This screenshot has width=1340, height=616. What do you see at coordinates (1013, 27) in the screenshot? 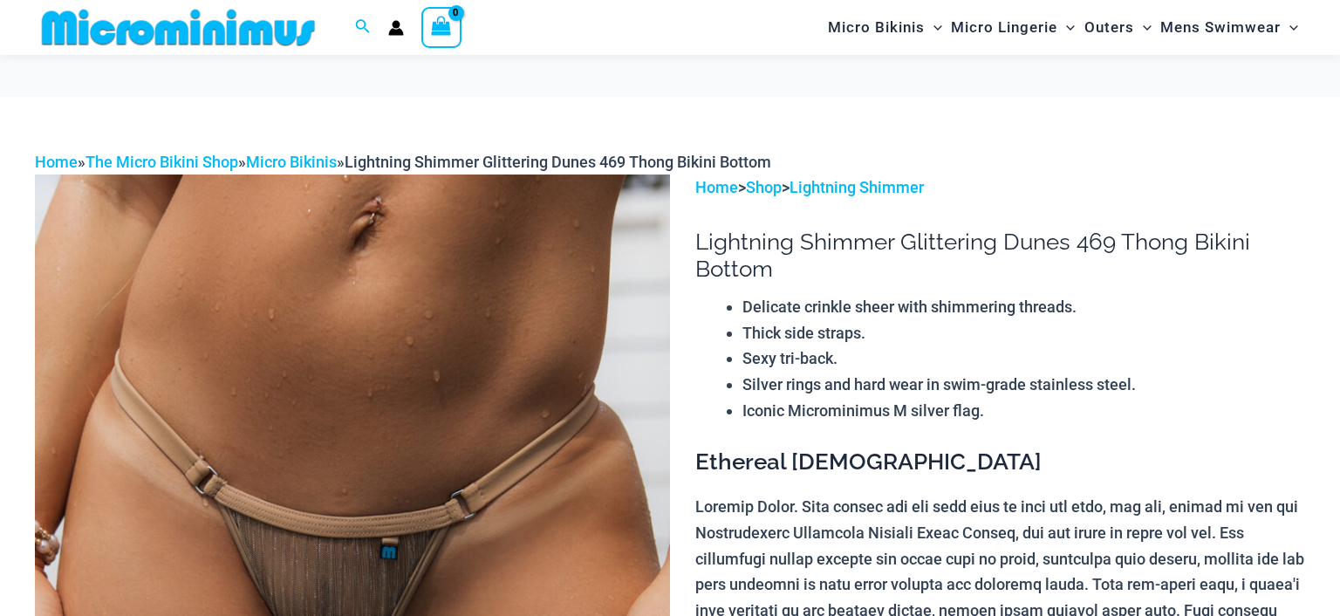
I see `a: Micro LingerieMenu ToggleMenu Toggle` at bounding box center [1013, 27].